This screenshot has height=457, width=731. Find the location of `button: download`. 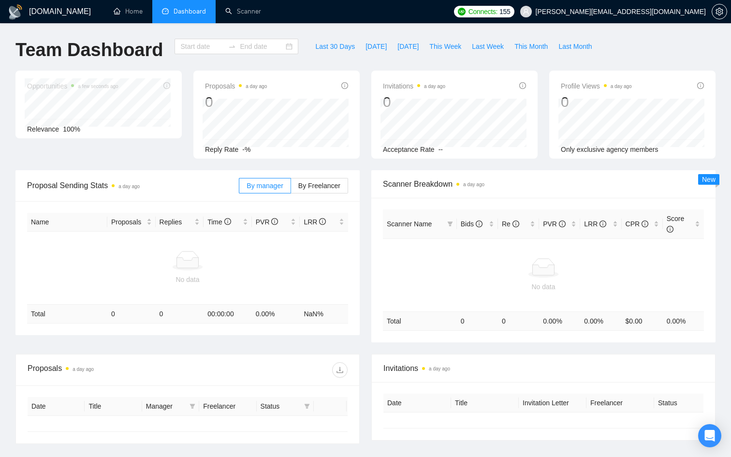

button: download is located at coordinates (340, 370).